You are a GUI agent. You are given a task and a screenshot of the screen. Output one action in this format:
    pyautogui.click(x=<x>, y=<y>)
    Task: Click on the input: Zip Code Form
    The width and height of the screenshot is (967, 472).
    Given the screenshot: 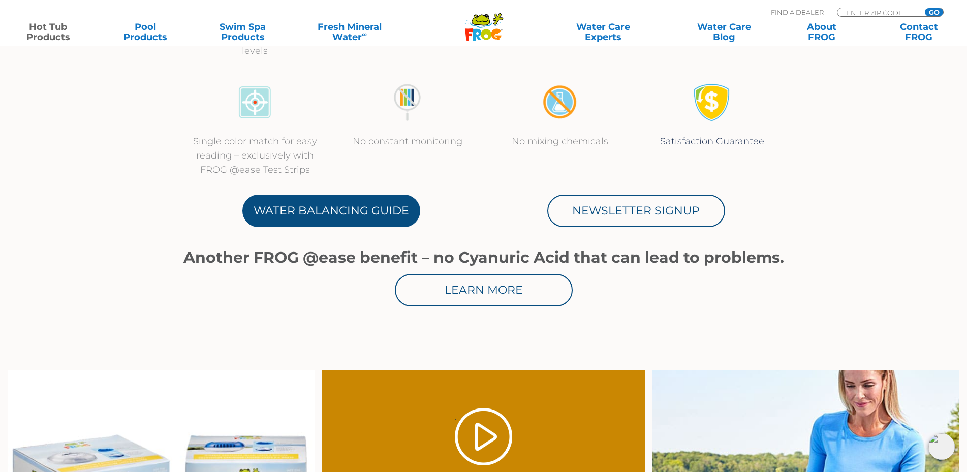 What is the action you would take?
    pyautogui.click(x=879, y=12)
    